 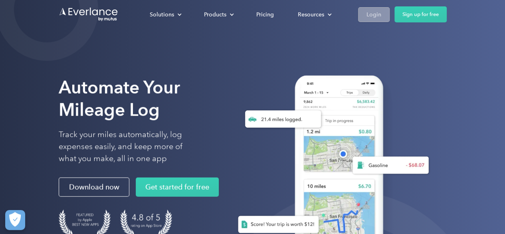 I want to click on button: Cookies Settings, so click(x=15, y=220).